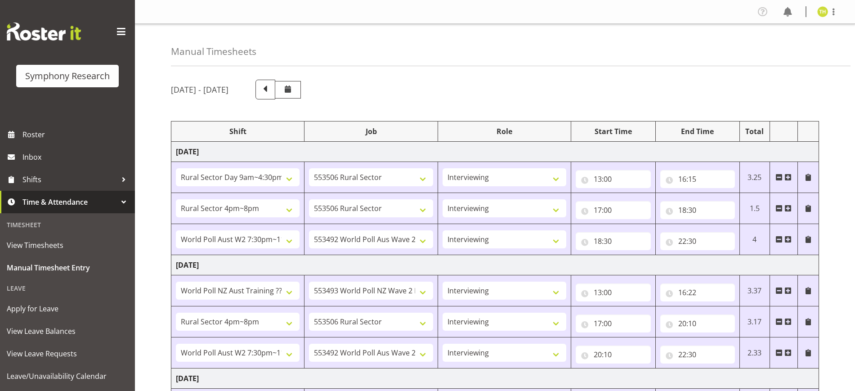 The width and height of the screenshot is (855, 391). Describe the element at coordinates (70, 180) in the screenshot. I see `span: Shifts` at that location.